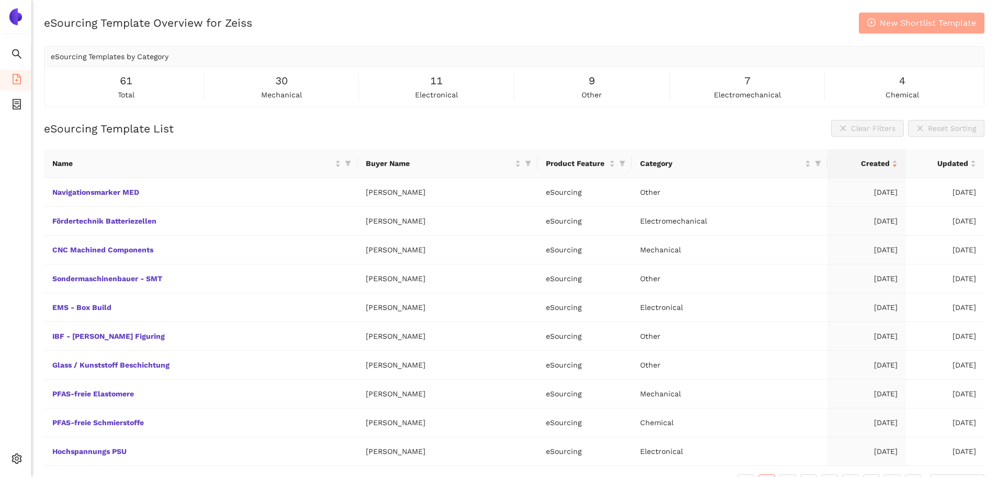 This screenshot has height=477, width=997. What do you see at coordinates (439, 163) in the screenshot?
I see `span: Buyer Name` at bounding box center [439, 163].